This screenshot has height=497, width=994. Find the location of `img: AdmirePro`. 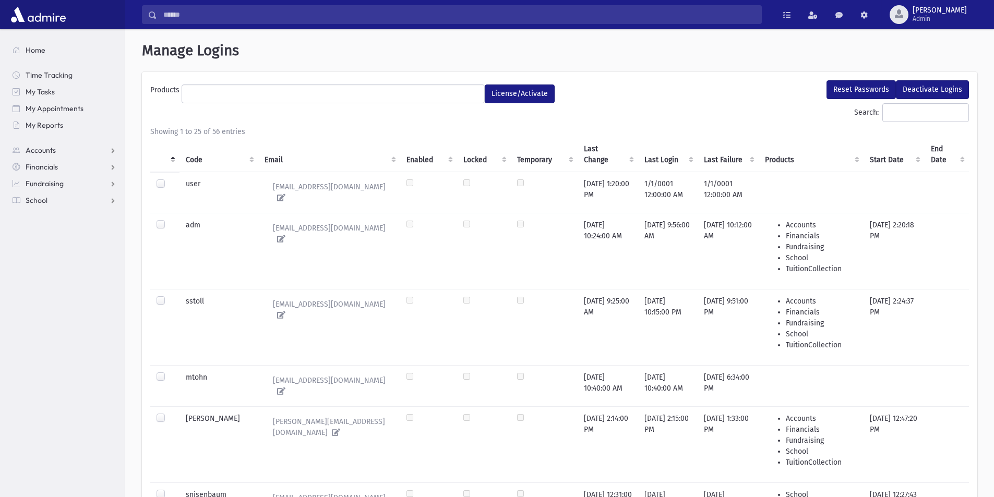

img: AdmirePro is located at coordinates (38, 15).